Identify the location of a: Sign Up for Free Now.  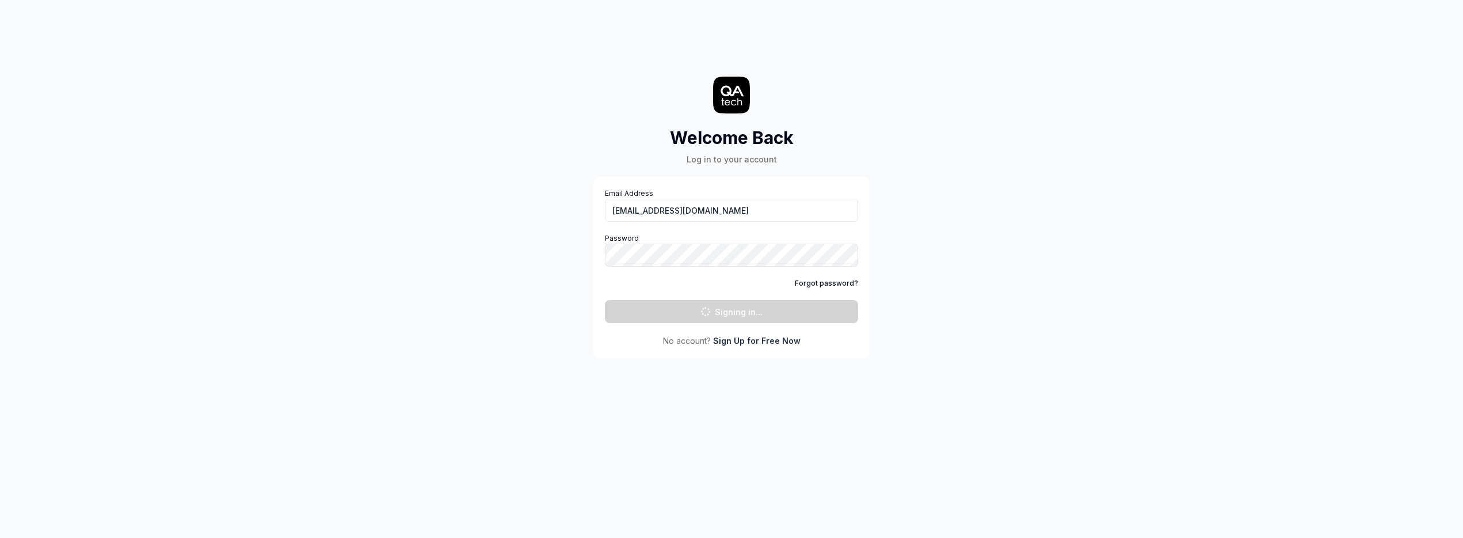
(757, 340).